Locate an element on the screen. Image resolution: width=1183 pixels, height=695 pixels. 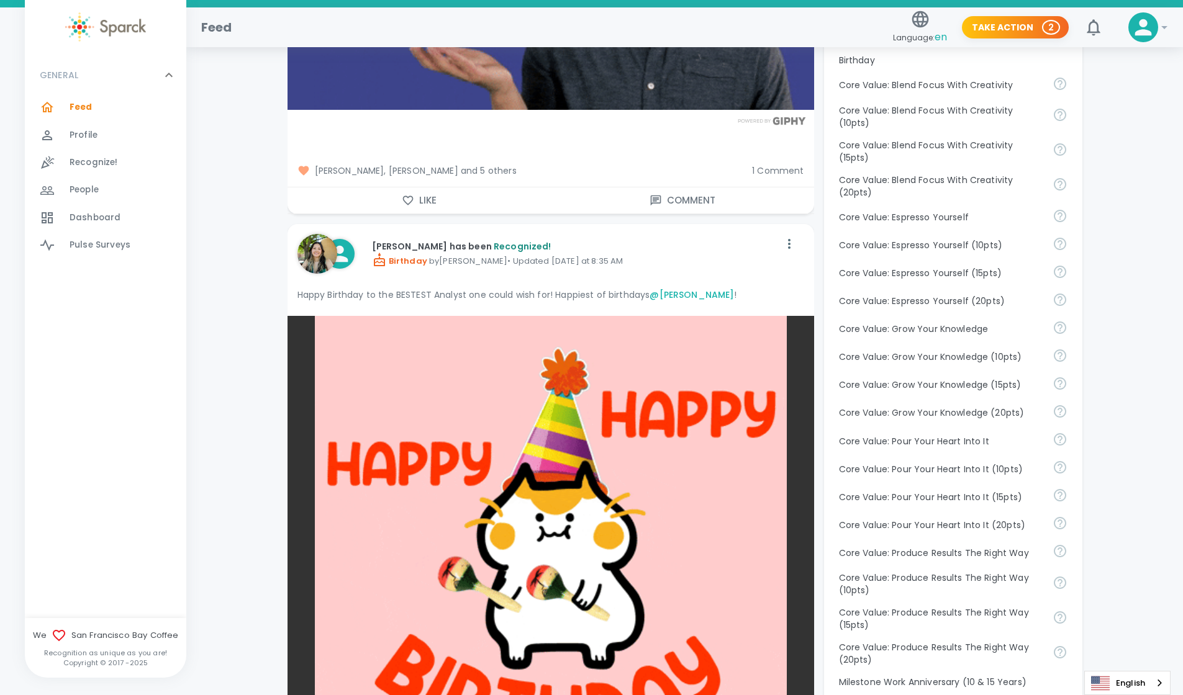
a: Sparck logo is located at coordinates (106, 27).